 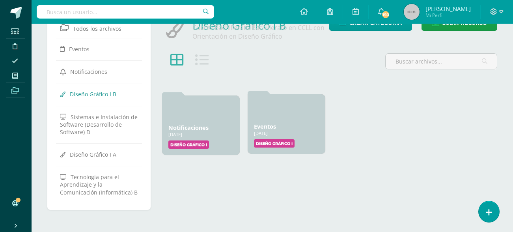 I want to click on span: Mi Perfil, so click(x=448, y=15).